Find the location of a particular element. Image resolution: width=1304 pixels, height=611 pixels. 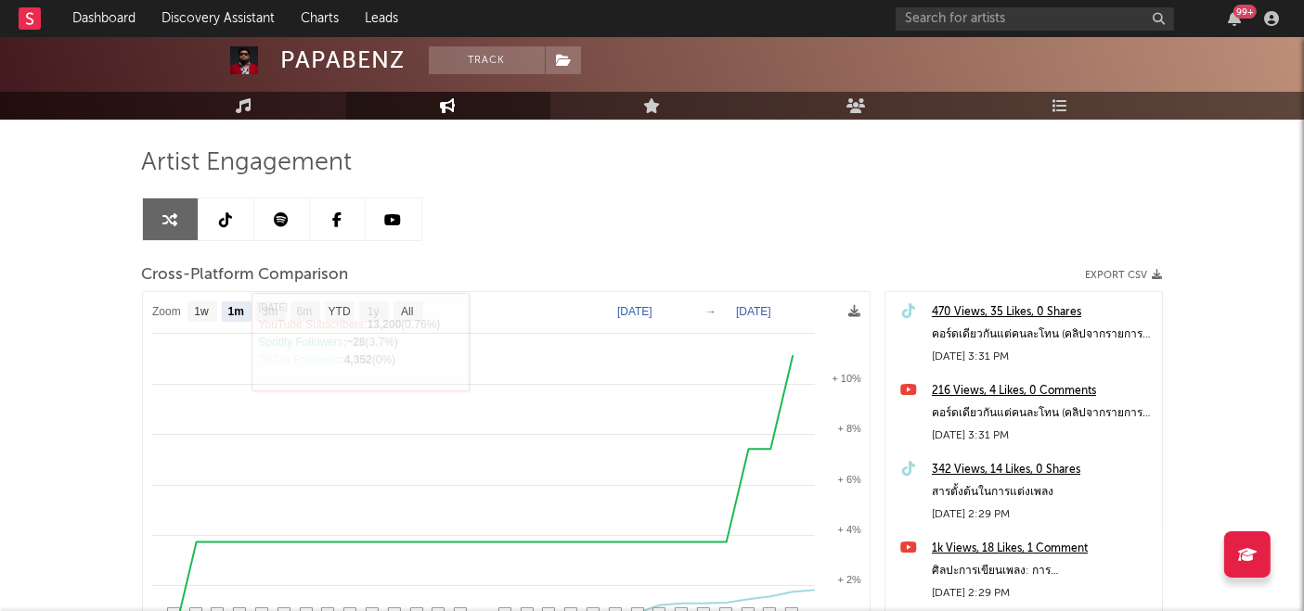

a: 470 Views, 35 Likes, 0 Shares is located at coordinates (1042, 313).